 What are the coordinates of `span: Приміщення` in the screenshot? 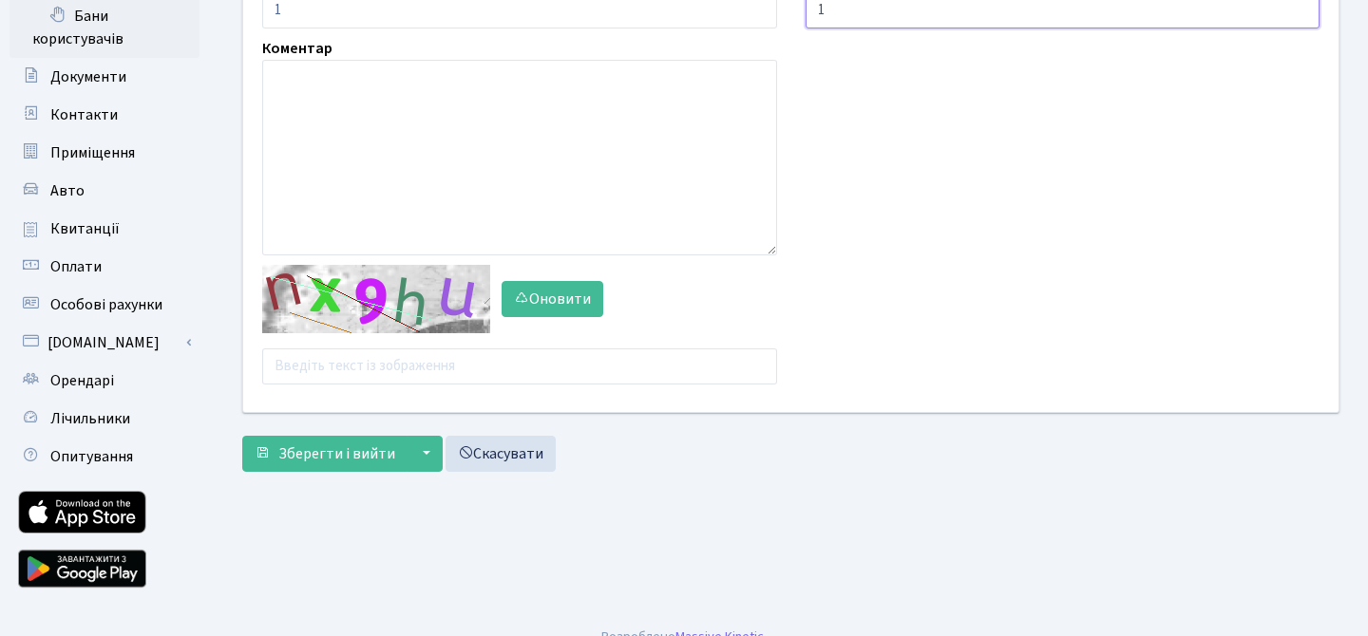 It's located at (92, 153).